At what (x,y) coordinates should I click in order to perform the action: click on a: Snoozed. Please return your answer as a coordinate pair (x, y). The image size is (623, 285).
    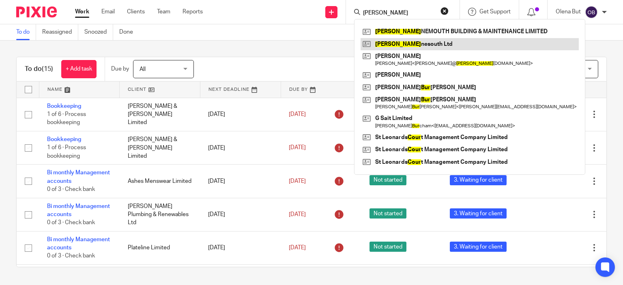
    Looking at the image, I should click on (99, 32).